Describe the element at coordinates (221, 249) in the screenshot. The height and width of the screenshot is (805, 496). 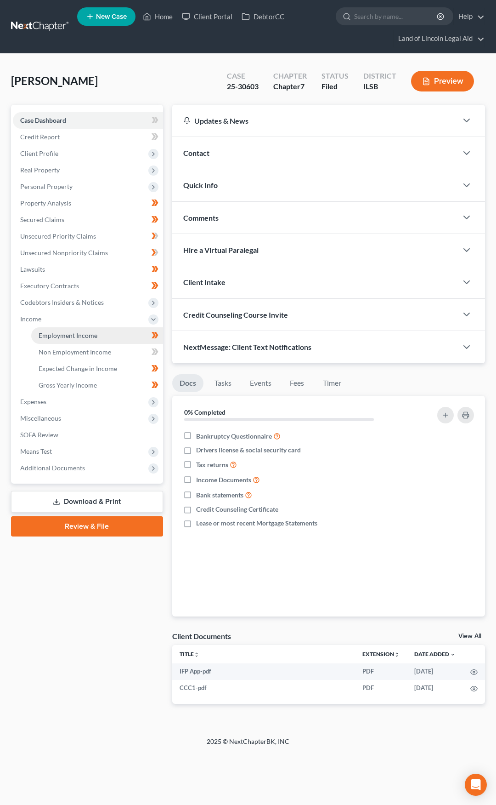
I see `span: Hire a Virtual Paralegal` at that location.